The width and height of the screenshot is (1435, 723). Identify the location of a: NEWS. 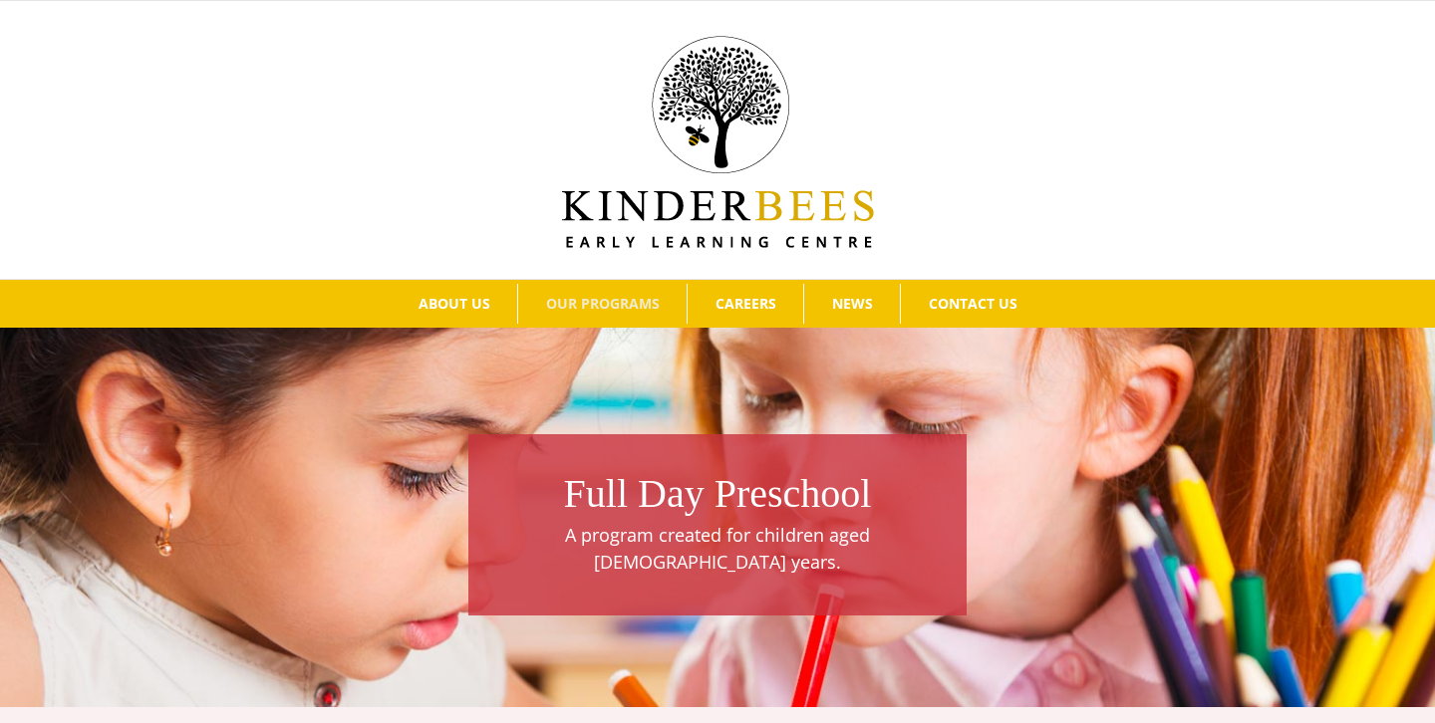
(852, 304).